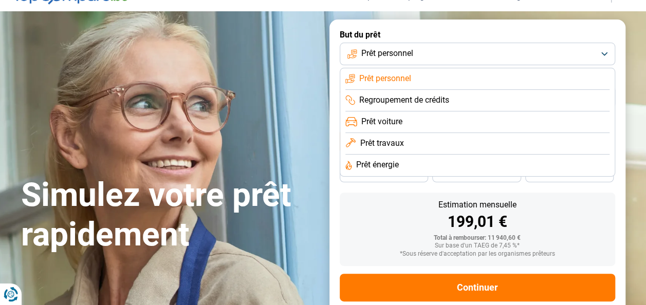 Image resolution: width=646 pixels, height=305 pixels. Describe the element at coordinates (477, 238) in the screenshot. I see `div: Total à rembourser: 11 940,60 €` at that location.